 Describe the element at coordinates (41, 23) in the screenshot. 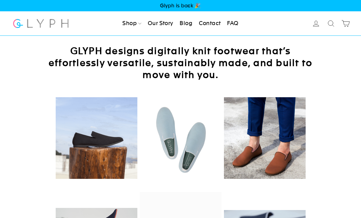

I see `img: Glyph` at that location.